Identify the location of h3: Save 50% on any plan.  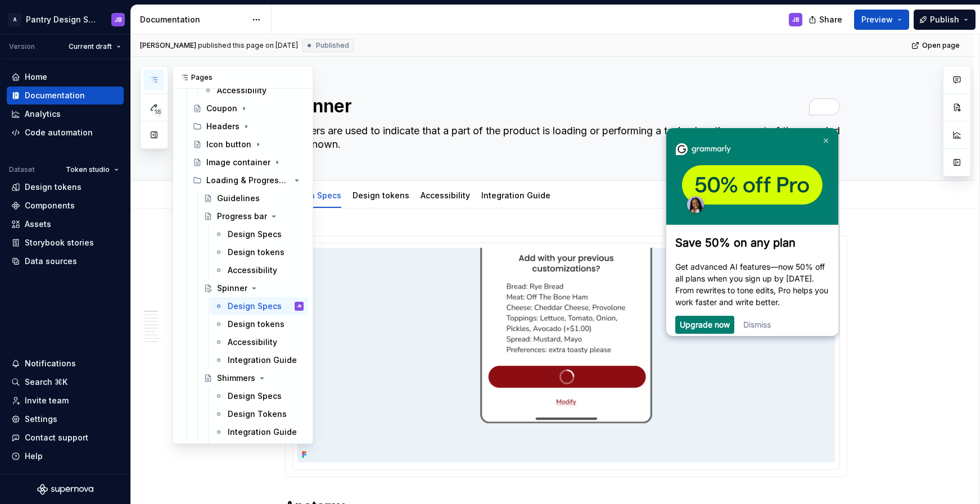
(97, 119).